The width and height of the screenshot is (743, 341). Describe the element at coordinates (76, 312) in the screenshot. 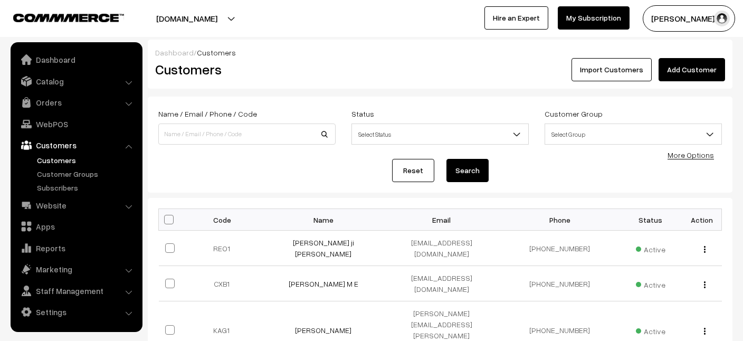

I see `a: Settings` at that location.